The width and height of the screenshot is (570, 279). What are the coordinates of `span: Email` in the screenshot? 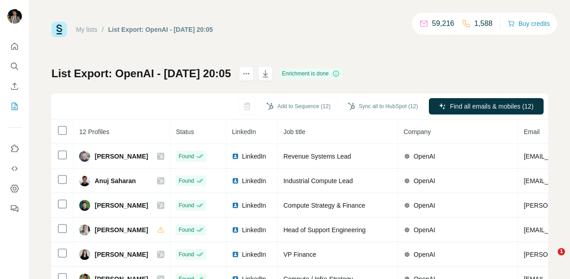 It's located at (531, 132).